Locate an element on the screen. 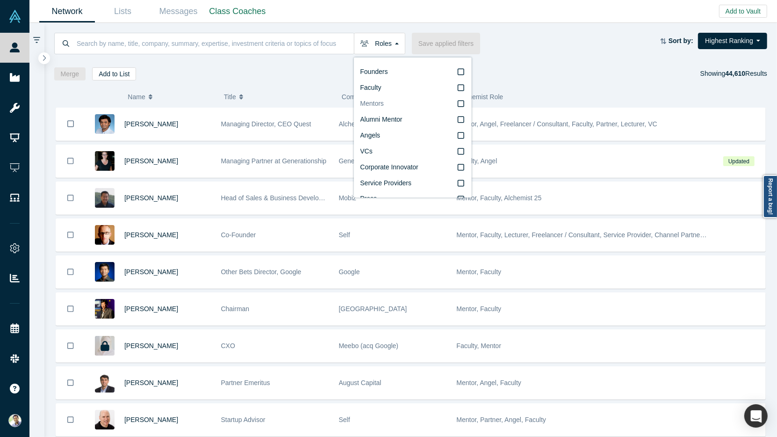  img: Timothy Chou's Profile Image is located at coordinates (105, 309).